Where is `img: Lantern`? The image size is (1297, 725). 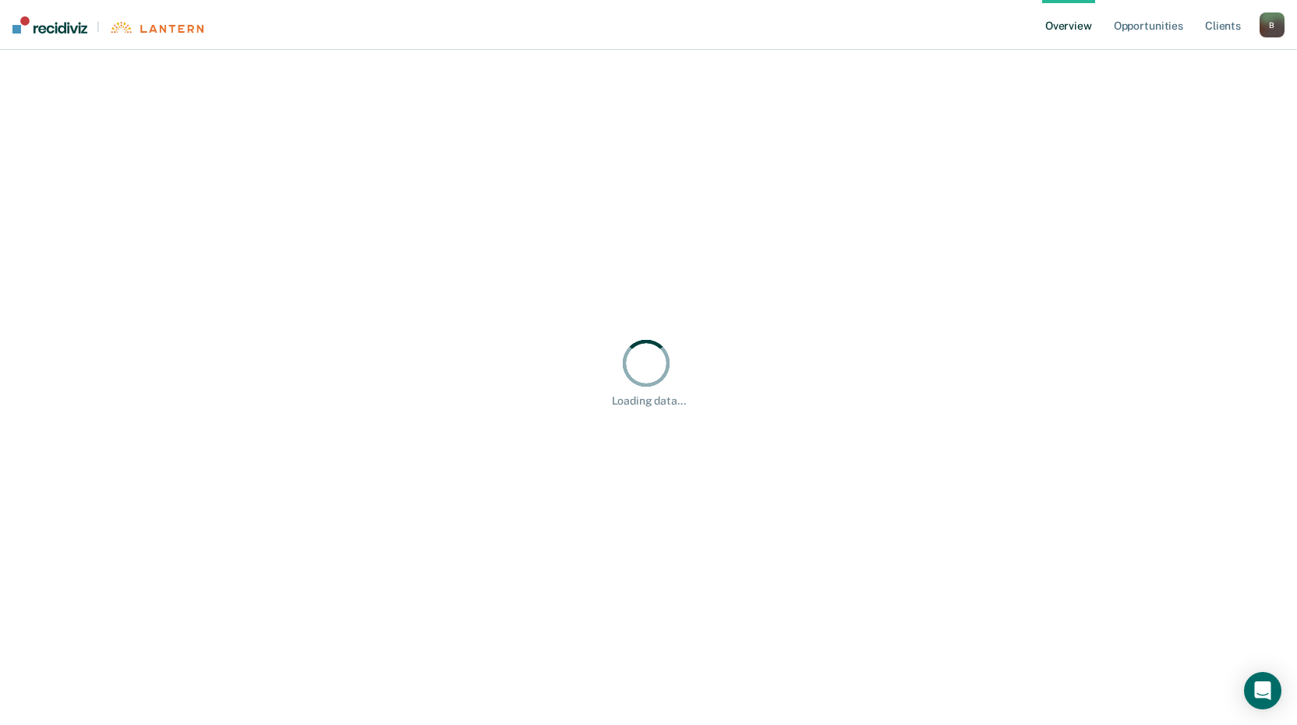
img: Lantern is located at coordinates (156, 27).